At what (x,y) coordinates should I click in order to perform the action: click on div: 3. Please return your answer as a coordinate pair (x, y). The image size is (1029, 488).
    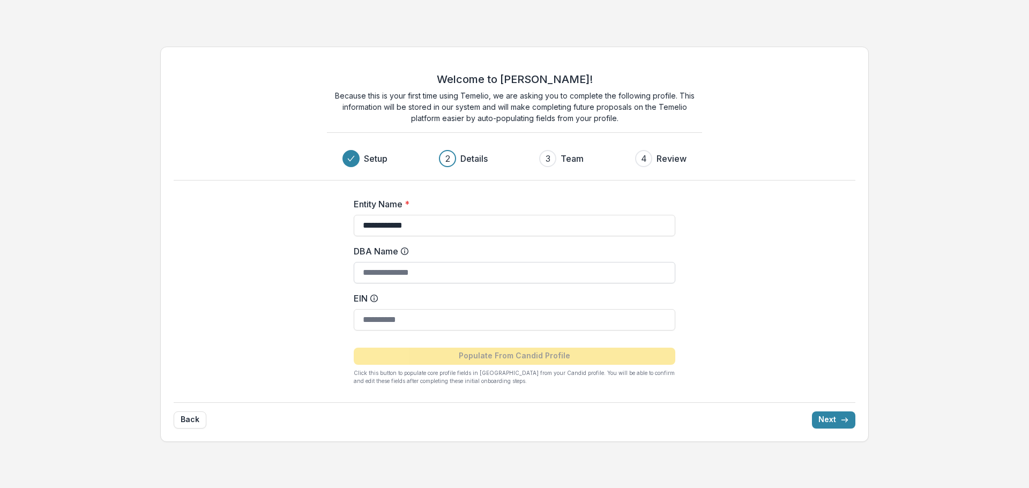
    Looking at the image, I should click on (548, 159).